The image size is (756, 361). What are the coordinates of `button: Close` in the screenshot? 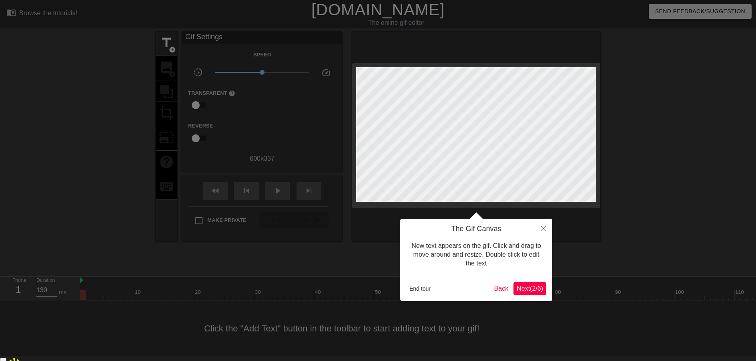 It's located at (543, 228).